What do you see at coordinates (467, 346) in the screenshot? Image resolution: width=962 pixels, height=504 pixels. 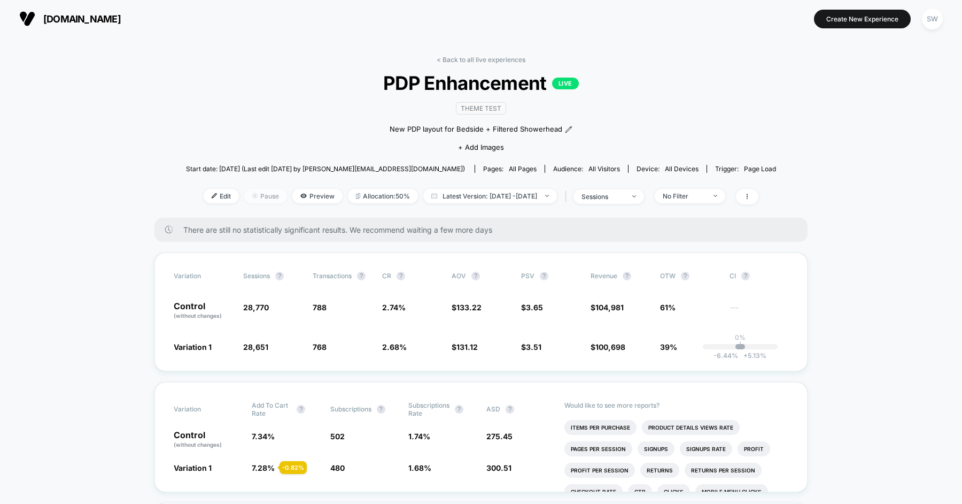 I see `span: 131.12` at bounding box center [467, 346].